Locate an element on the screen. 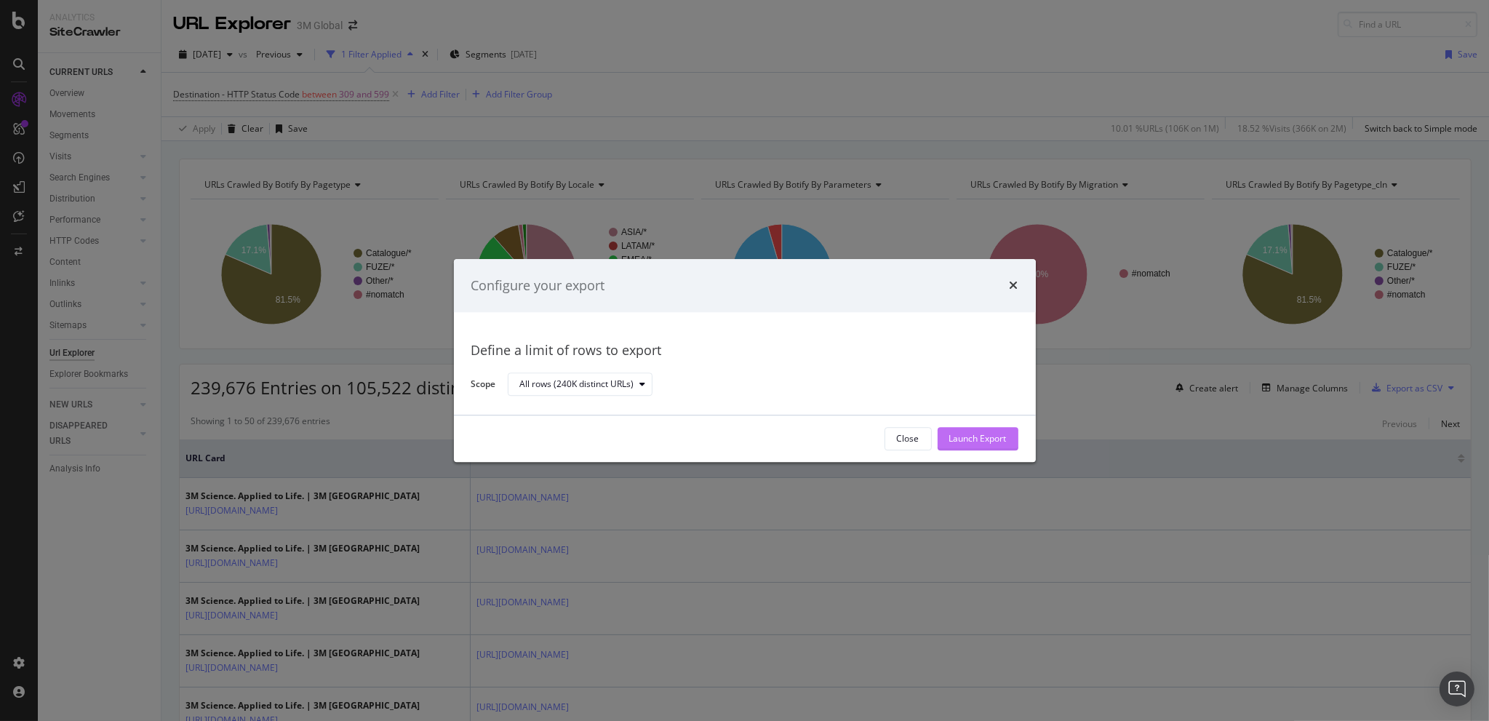 The width and height of the screenshot is (1489, 721). div: Close is located at coordinates (908, 439).